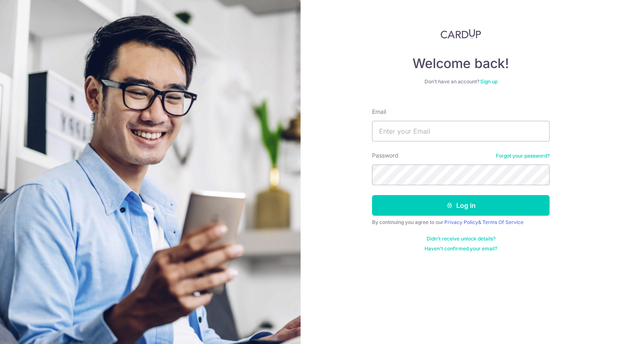 Image resolution: width=621 pixels, height=344 pixels. I want to click on div: Don’t have an account?, so click(461, 82).